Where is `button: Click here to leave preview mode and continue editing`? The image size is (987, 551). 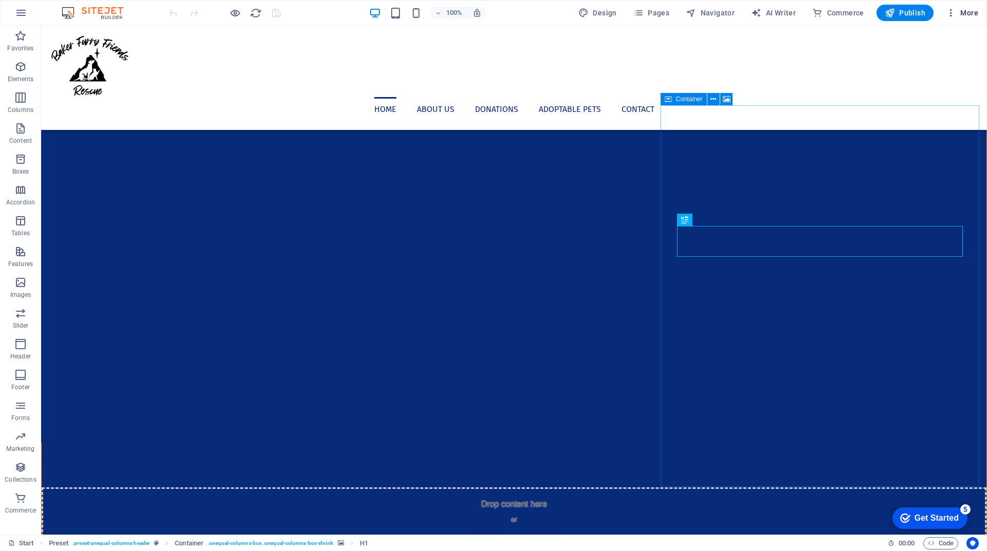
button: Click here to leave preview mode and continue editing is located at coordinates (235, 13).